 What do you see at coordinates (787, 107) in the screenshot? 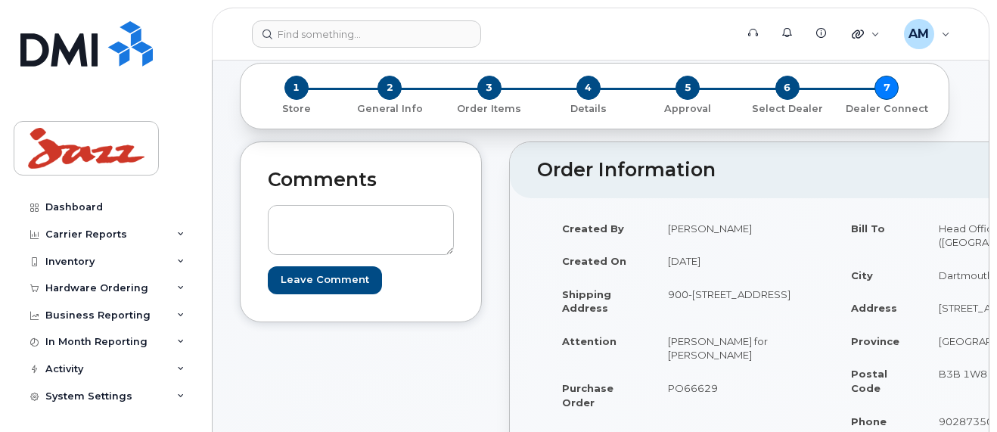
I see `a: 6 Select Dealer` at bounding box center [787, 107].